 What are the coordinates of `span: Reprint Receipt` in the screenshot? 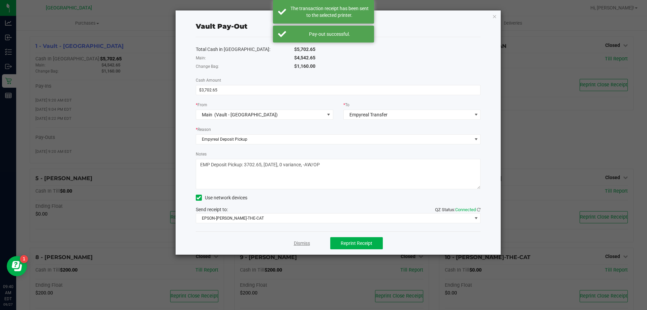 It's located at (356, 243).